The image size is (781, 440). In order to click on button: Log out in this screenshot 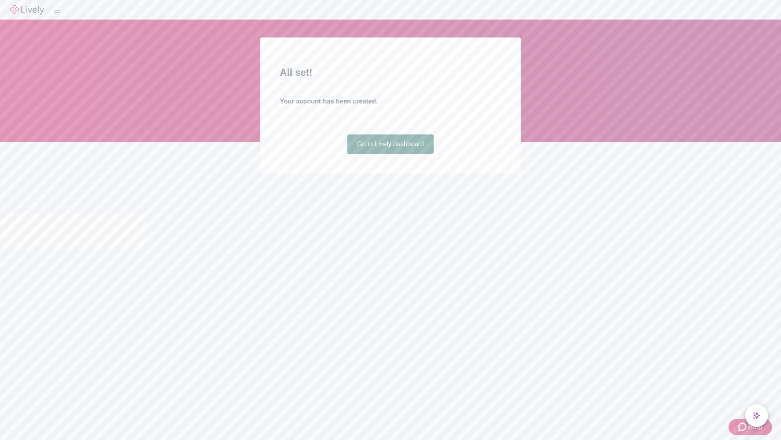, I will do `click(57, 11)`.